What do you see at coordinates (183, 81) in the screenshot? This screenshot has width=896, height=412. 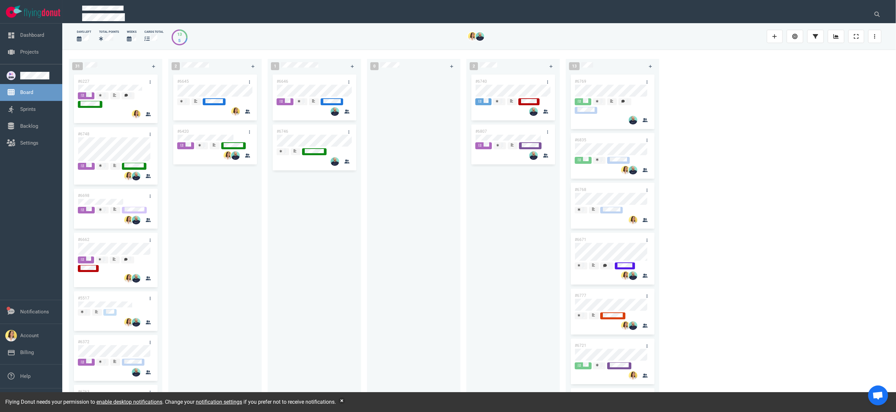 I see `a: #6645` at bounding box center [183, 81].